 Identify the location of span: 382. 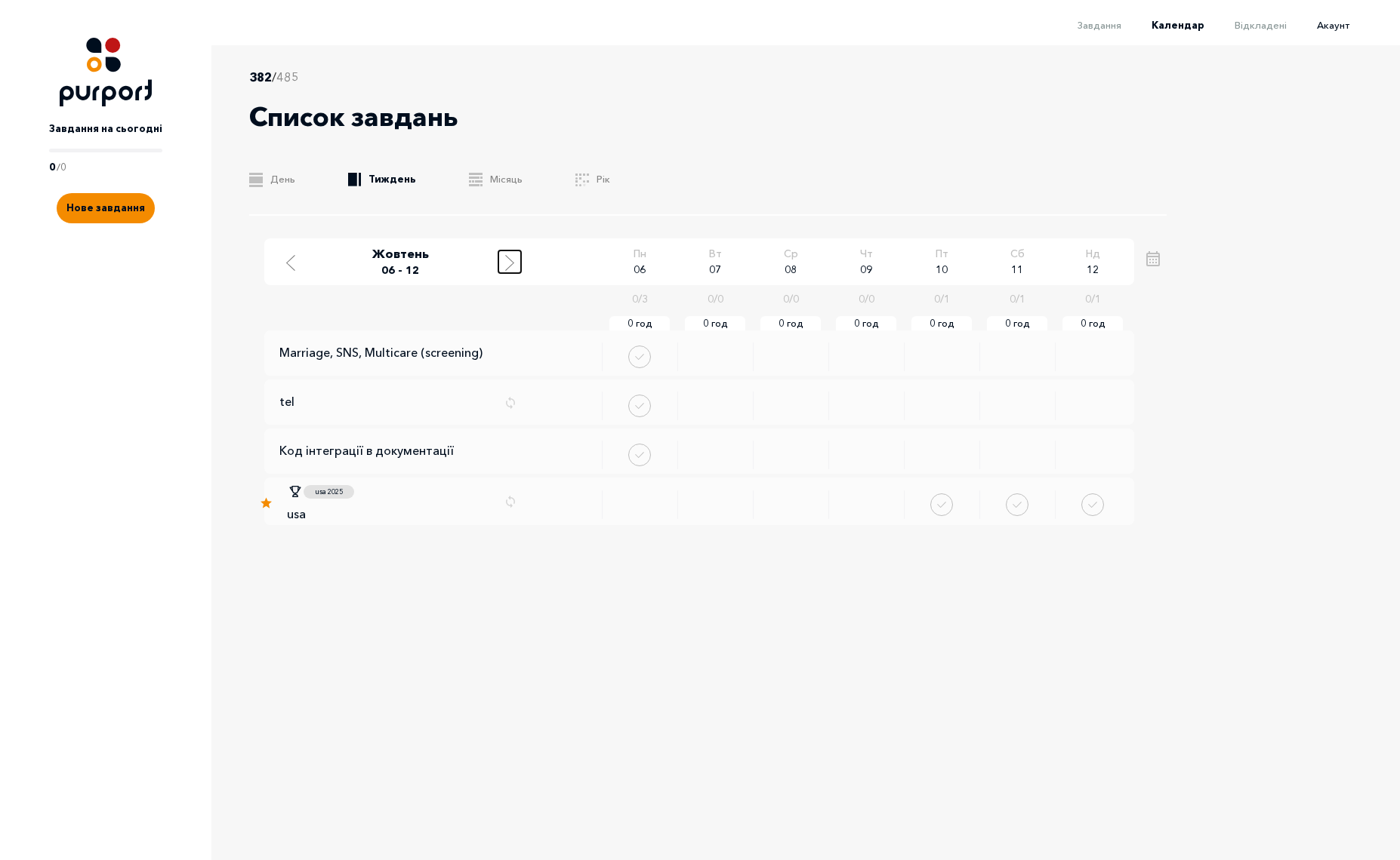
(261, 77).